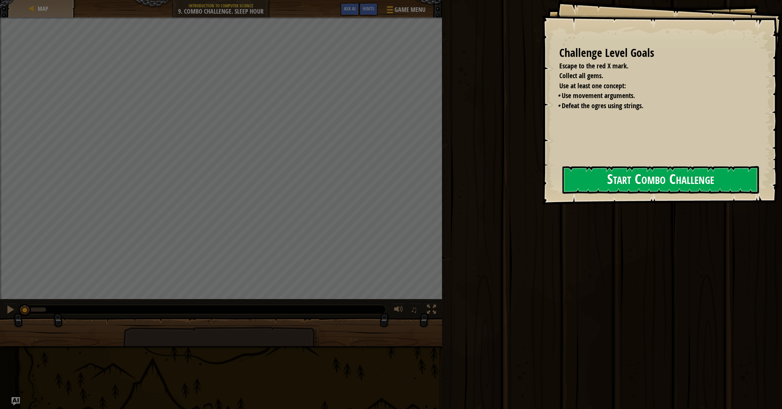 This screenshot has width=782, height=409. I want to click on button: Adjust volume, so click(399, 310).